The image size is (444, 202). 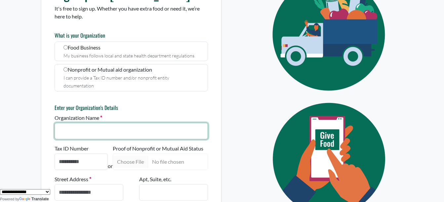 I want to click on label: Food Business, so click(x=131, y=51).